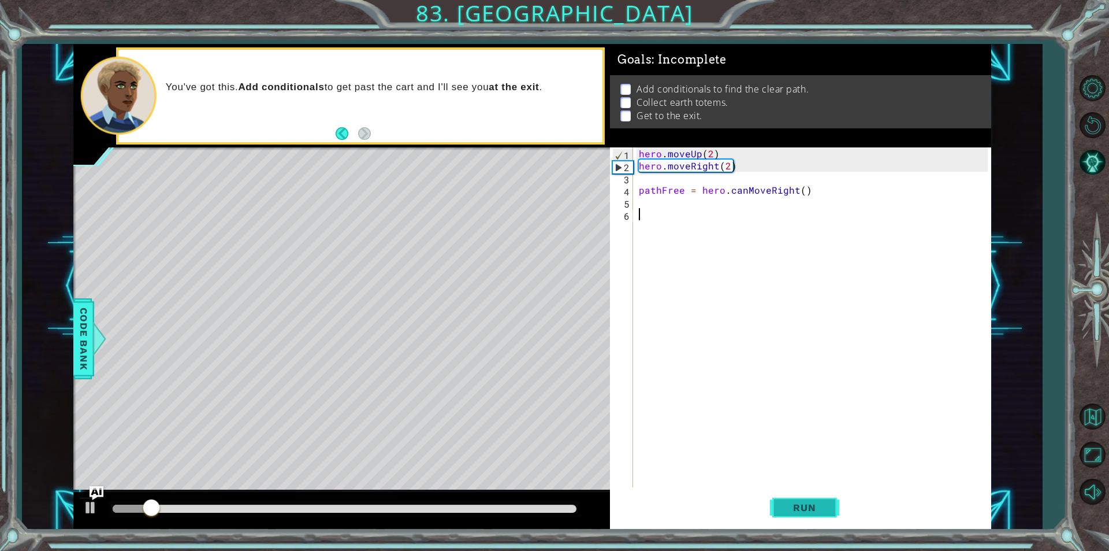  Describe the element at coordinates (1092, 88) in the screenshot. I see `button: Level Options` at that location.